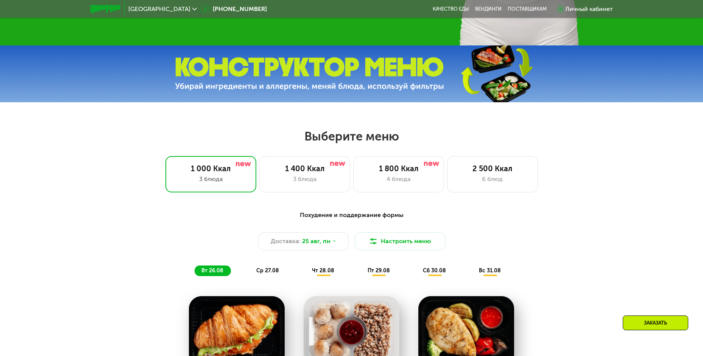 Image resolution: width=703 pixels, height=356 pixels. Describe the element at coordinates (351, 136) in the screenshot. I see `h2: Выберите меню` at that location.